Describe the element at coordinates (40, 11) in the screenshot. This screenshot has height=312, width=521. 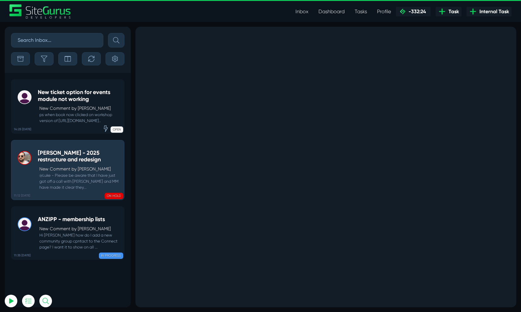
I see `img: Sitegurus Logo` at that location.